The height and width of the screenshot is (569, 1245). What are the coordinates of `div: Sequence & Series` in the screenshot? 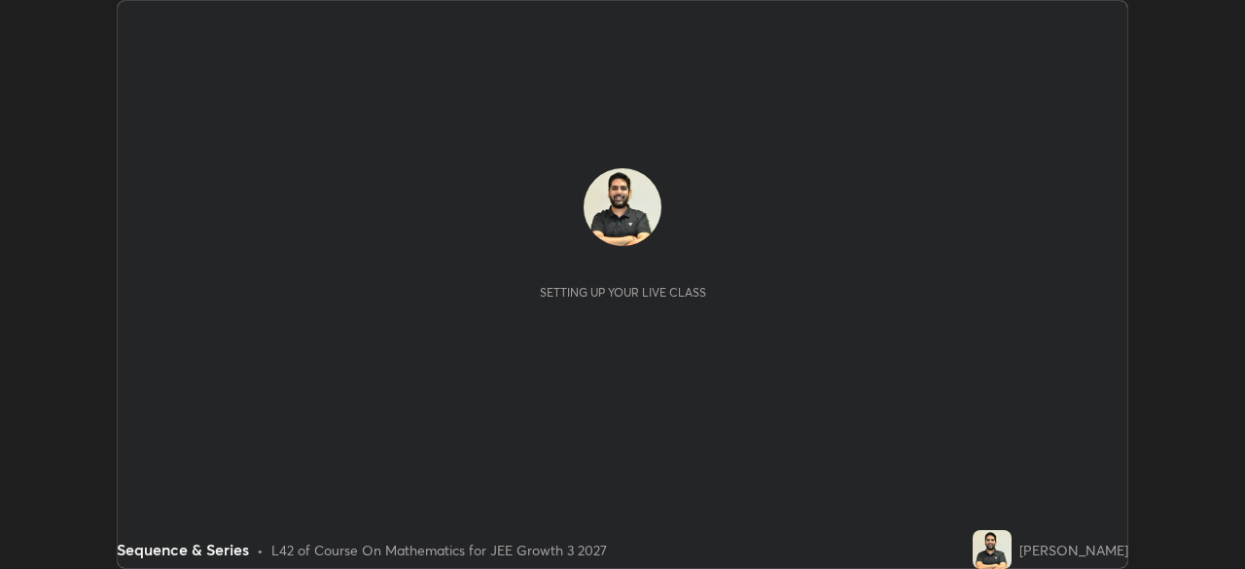 It's located at (183, 549).